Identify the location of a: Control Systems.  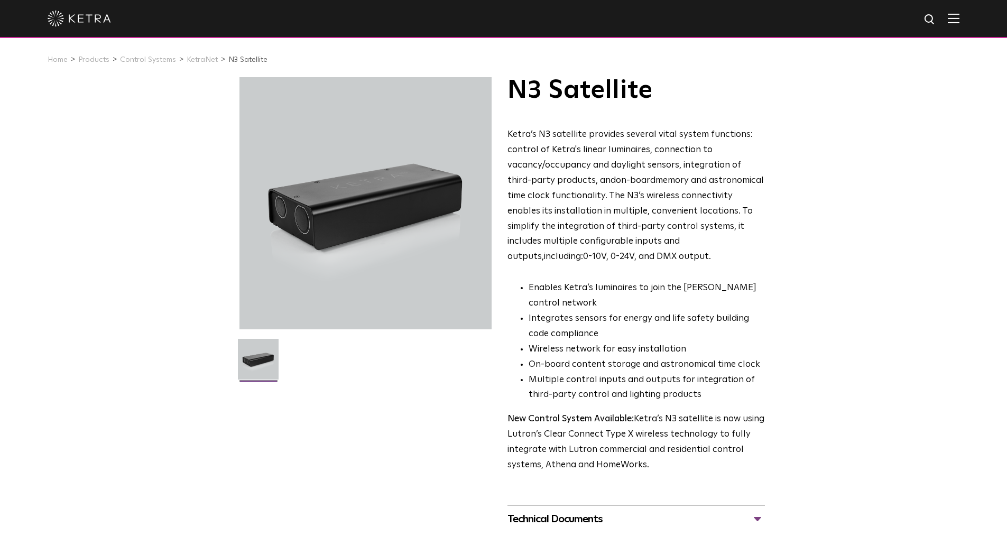
(148, 60).